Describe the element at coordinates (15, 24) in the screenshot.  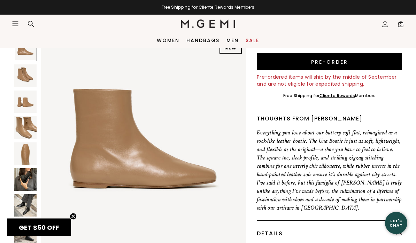
I see `button: Open site menu` at that location.